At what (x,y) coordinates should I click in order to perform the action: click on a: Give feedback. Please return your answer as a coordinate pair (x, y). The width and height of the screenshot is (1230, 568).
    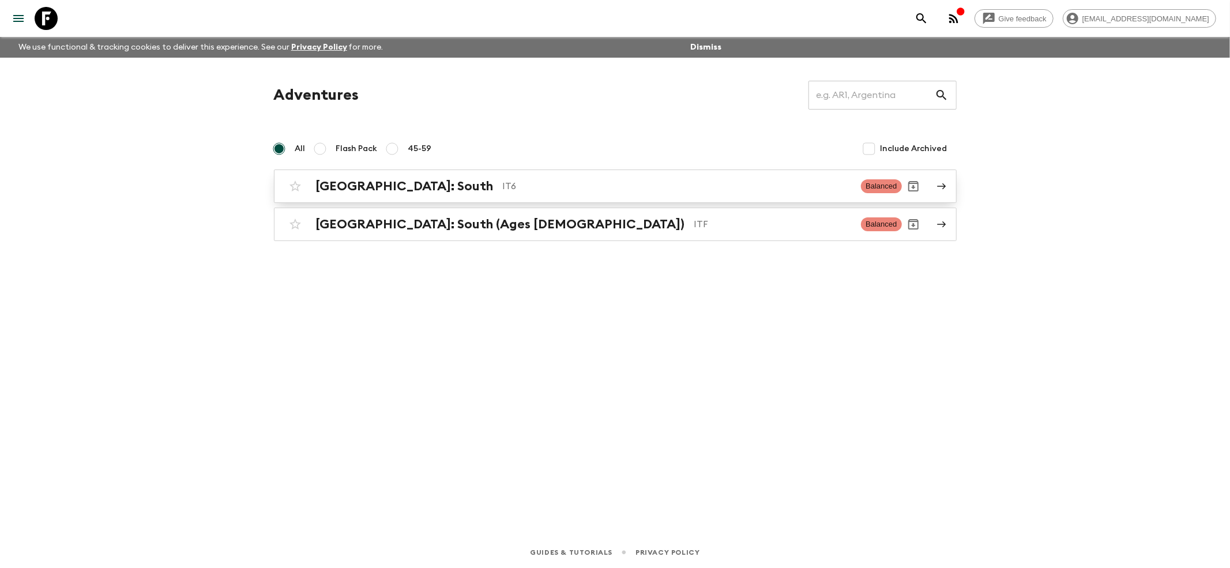
    Looking at the image, I should click on (1014, 18).